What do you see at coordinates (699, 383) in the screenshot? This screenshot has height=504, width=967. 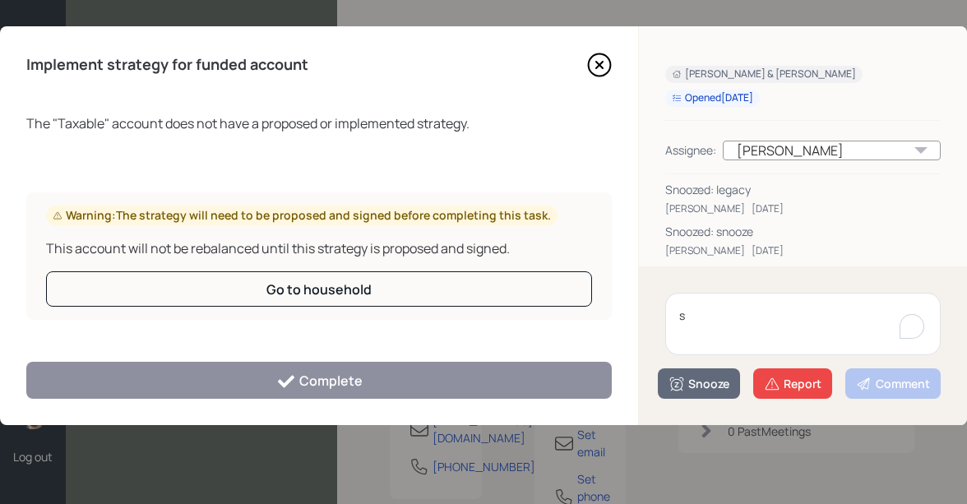 I see `button: Snooze` at bounding box center [699, 383].